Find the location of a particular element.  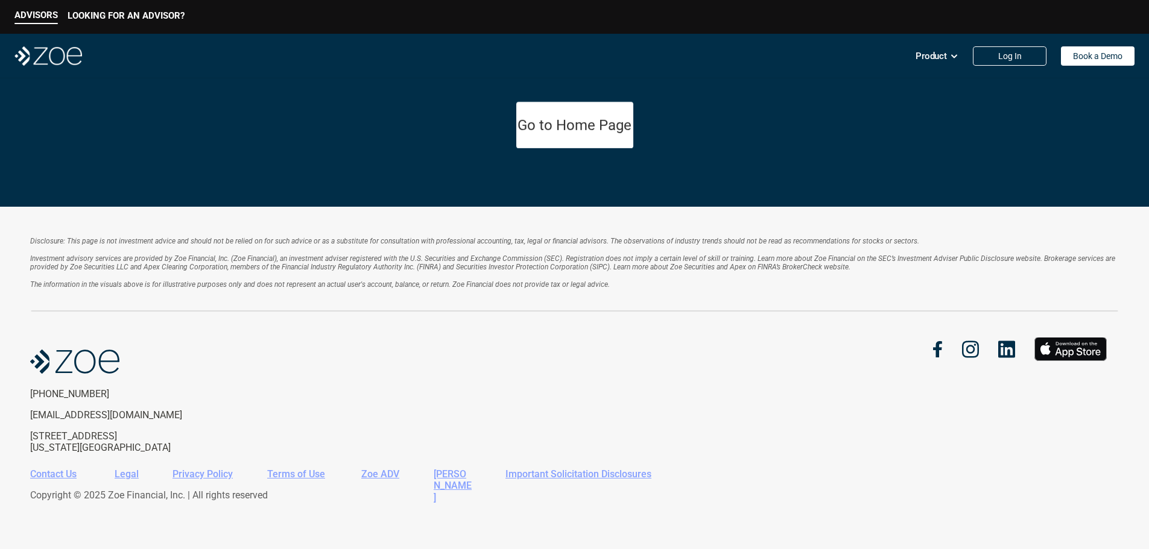

p: LOOKING FOR AN ADVISOR? is located at coordinates (126, 16).